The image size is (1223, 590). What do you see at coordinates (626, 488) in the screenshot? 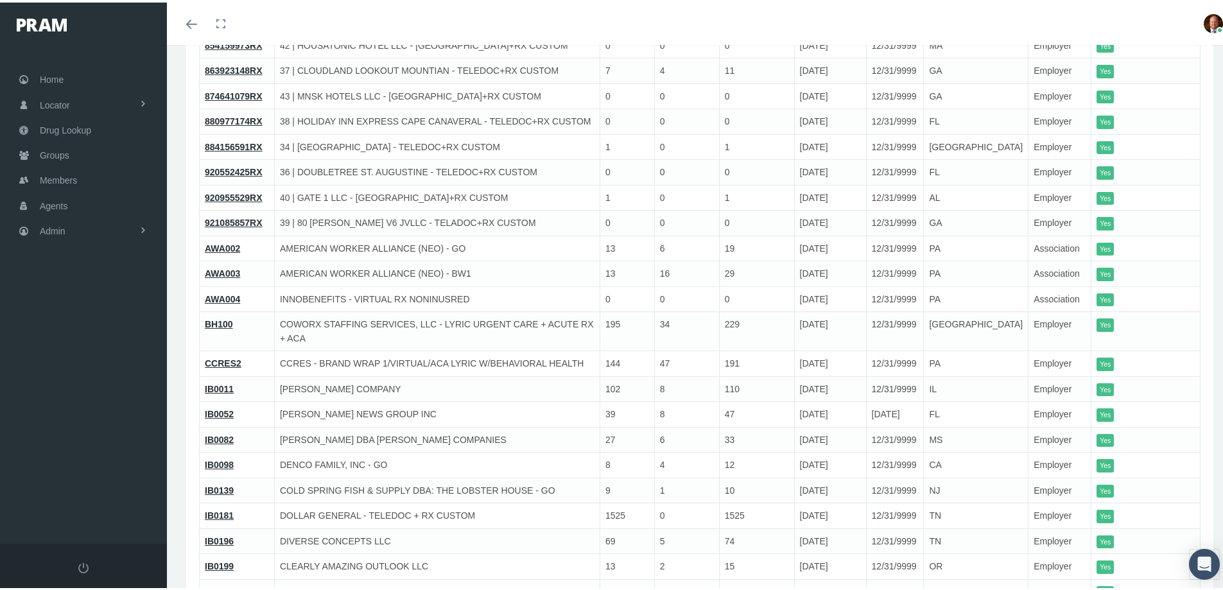
I see `td: 9` at bounding box center [626, 488].